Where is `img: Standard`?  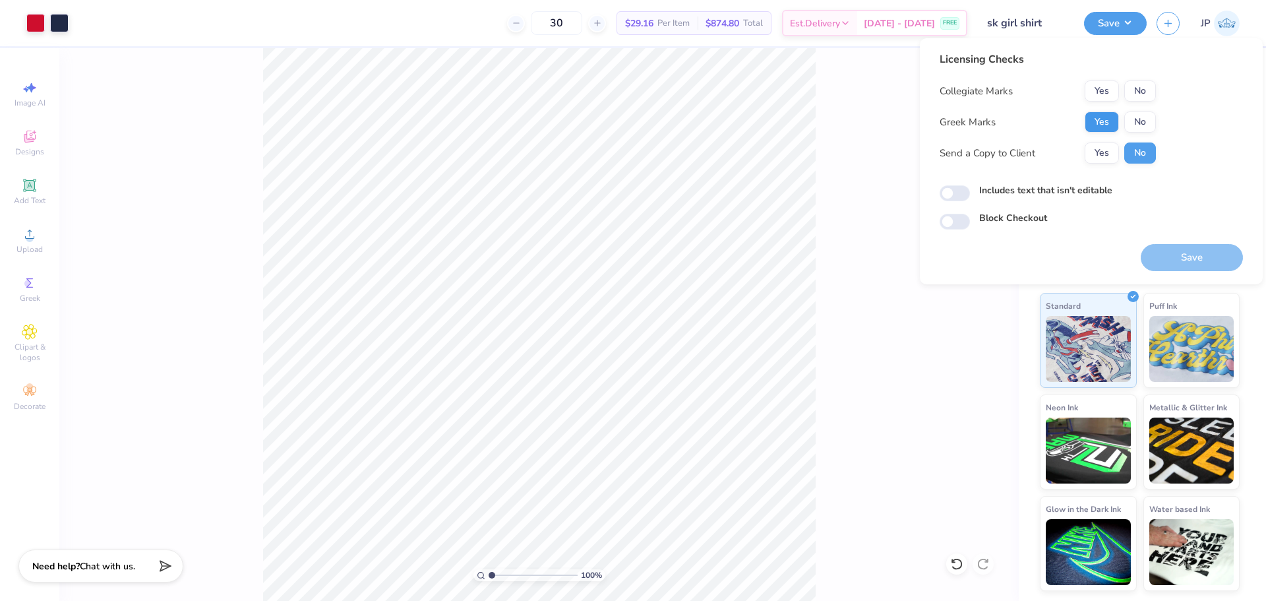 img: Standard is located at coordinates (1088, 349).